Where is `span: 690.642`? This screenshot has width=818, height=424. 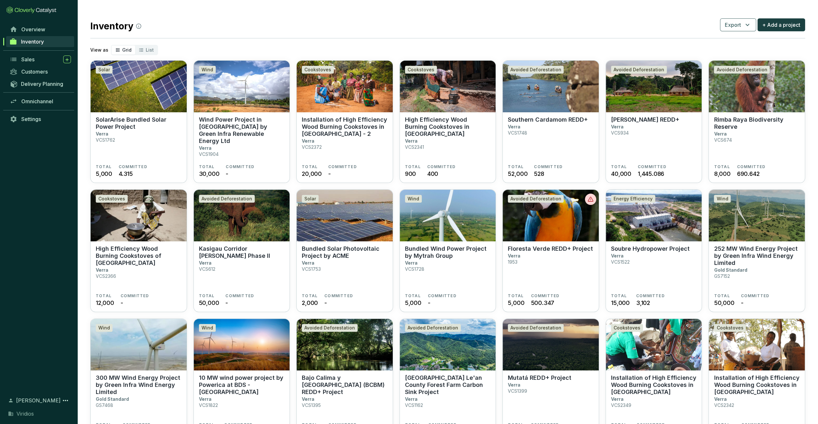
span: 690.642 is located at coordinates (748, 174).